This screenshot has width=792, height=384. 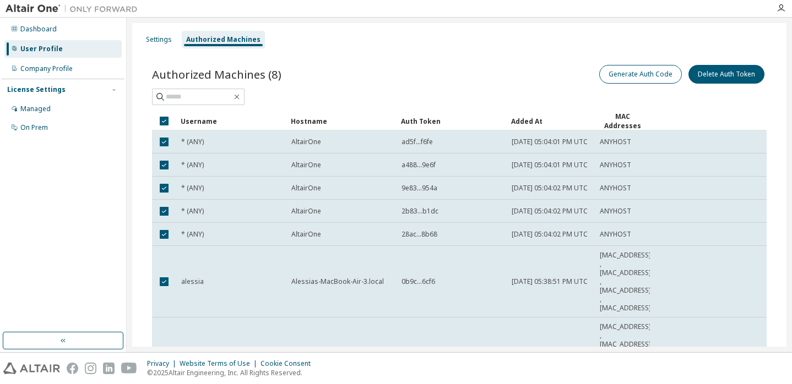 I want to click on div: Privacy, so click(x=163, y=364).